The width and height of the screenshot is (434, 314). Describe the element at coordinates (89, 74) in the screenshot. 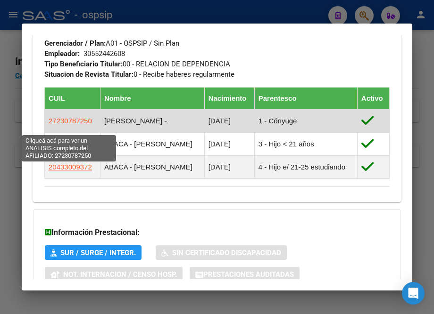

I see `strong: Situacion de Revista Titular:` at that location.